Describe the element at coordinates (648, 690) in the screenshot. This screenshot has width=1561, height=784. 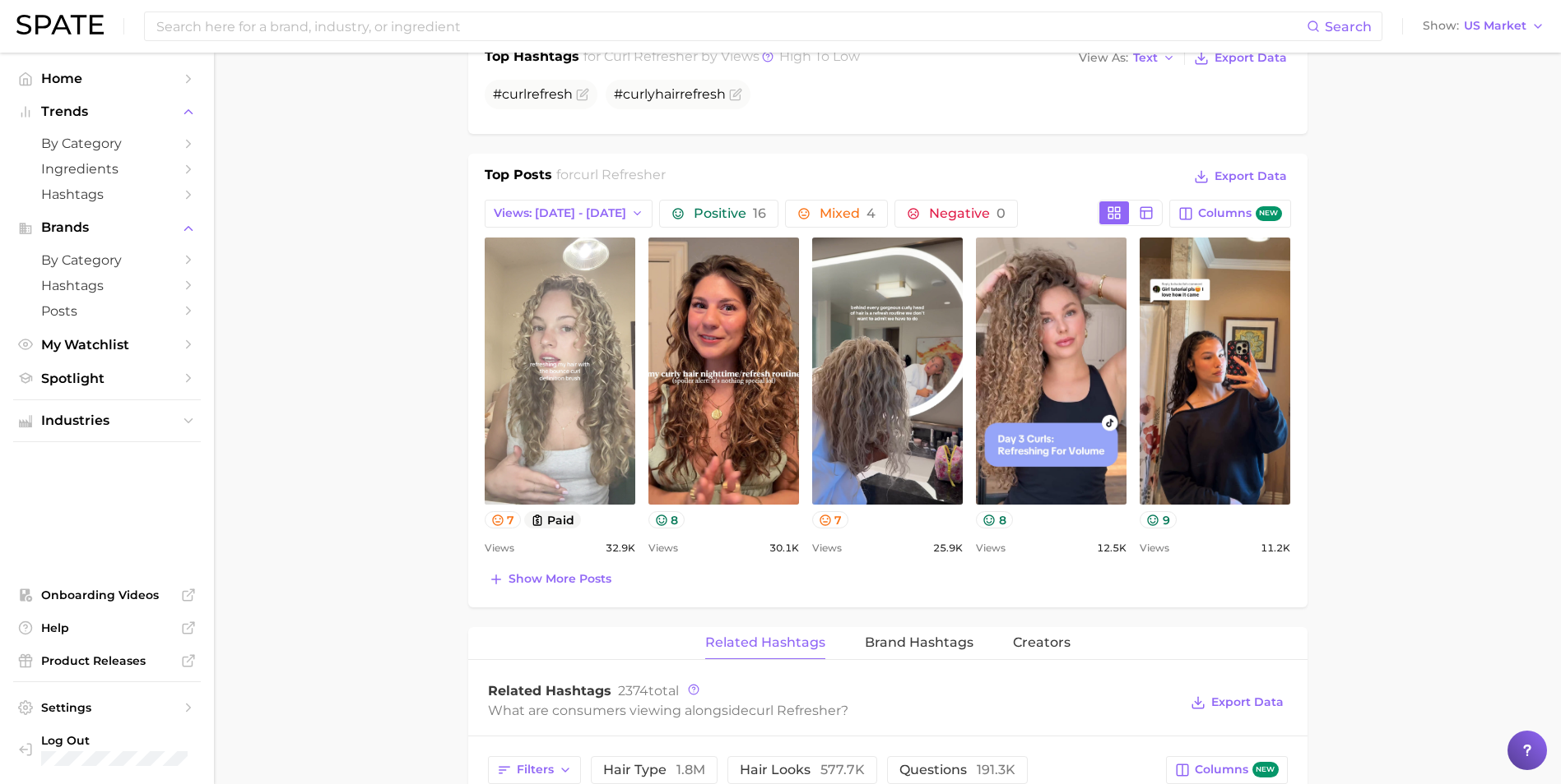
I see `span: total` at that location.